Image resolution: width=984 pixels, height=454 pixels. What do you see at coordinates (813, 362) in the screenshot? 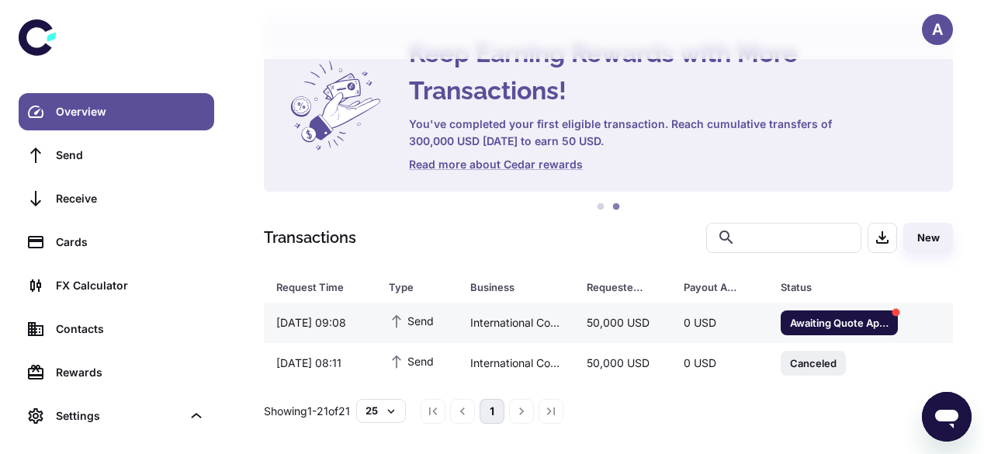
I see `span: Canceled` at bounding box center [813, 362].